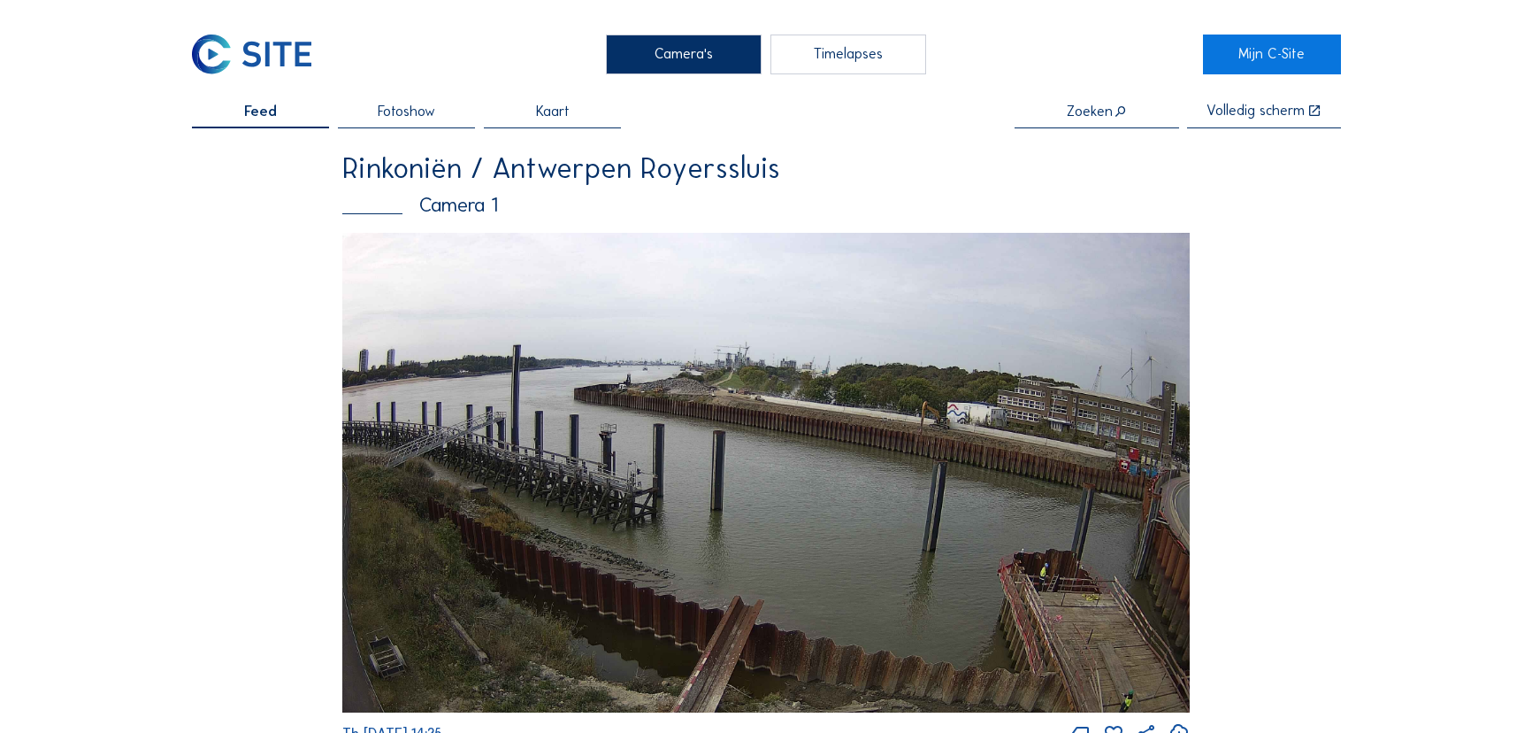 The height and width of the screenshot is (733, 1532). I want to click on div: Timelapses, so click(848, 55).